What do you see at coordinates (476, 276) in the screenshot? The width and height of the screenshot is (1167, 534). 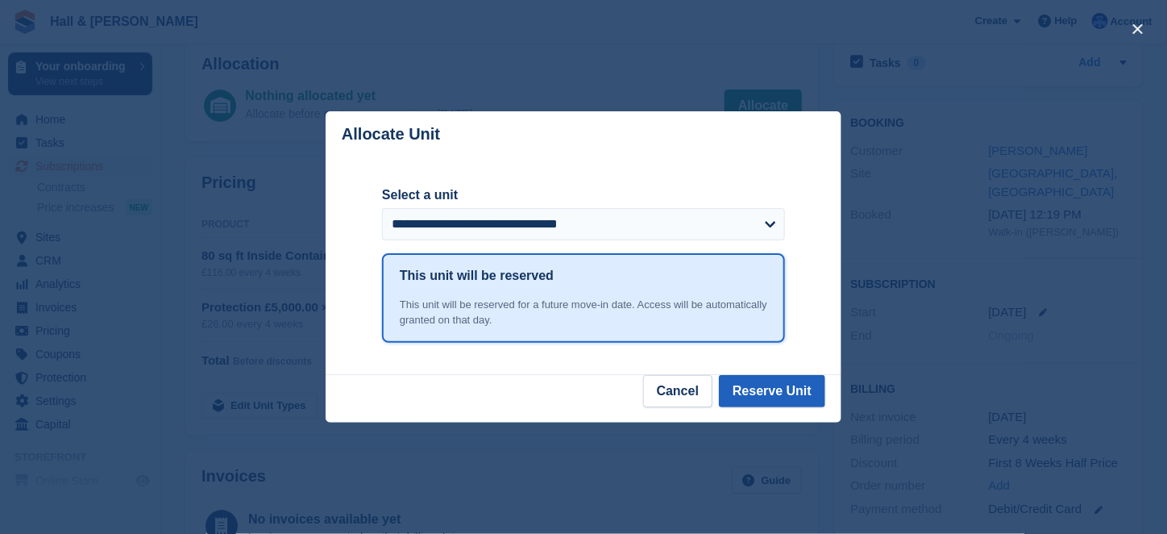 I see `h1: This unit will be reserved` at bounding box center [476, 276].